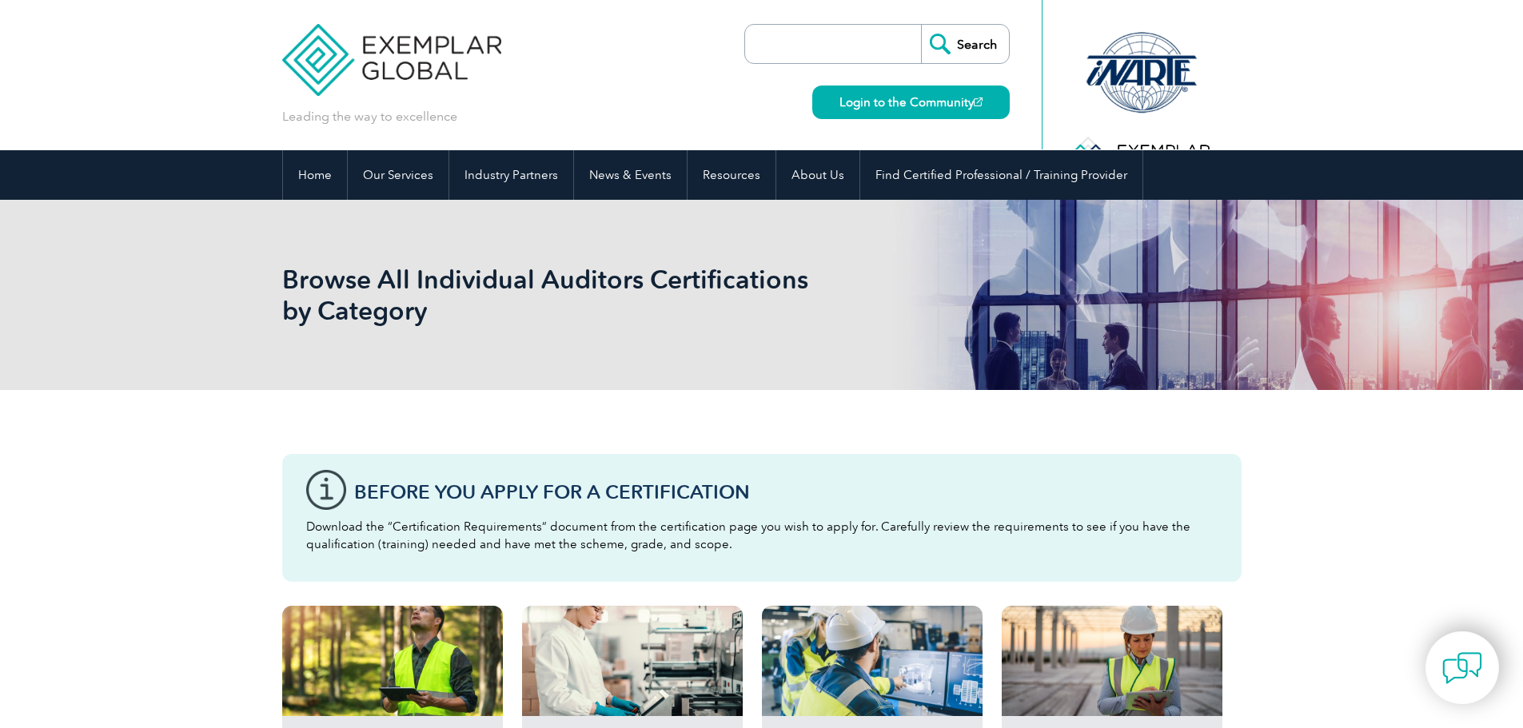  What do you see at coordinates (1462, 668) in the screenshot?
I see `img: contact-chat.png` at bounding box center [1462, 668].